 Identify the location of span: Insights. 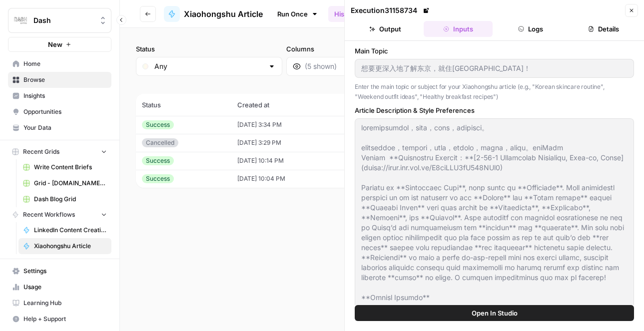
(65, 96).